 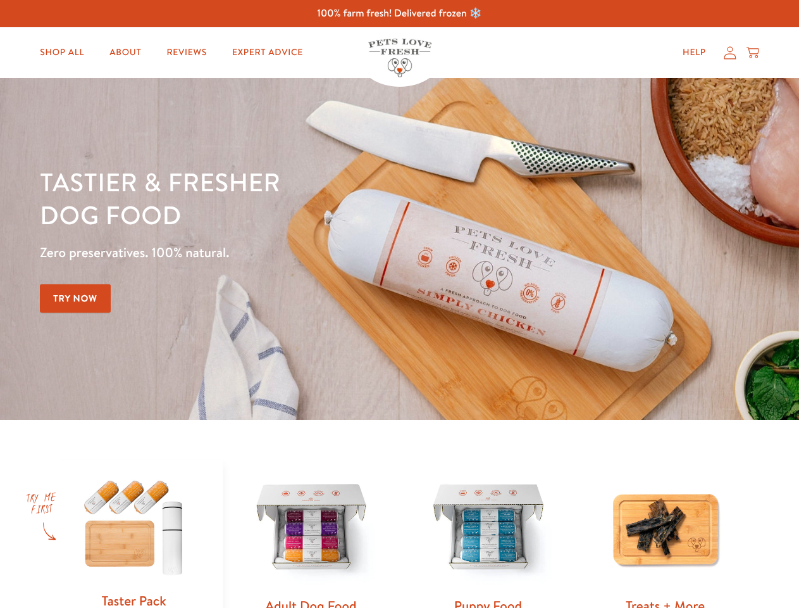 I want to click on p: Zero preservatives. 100% natural., so click(x=280, y=253).